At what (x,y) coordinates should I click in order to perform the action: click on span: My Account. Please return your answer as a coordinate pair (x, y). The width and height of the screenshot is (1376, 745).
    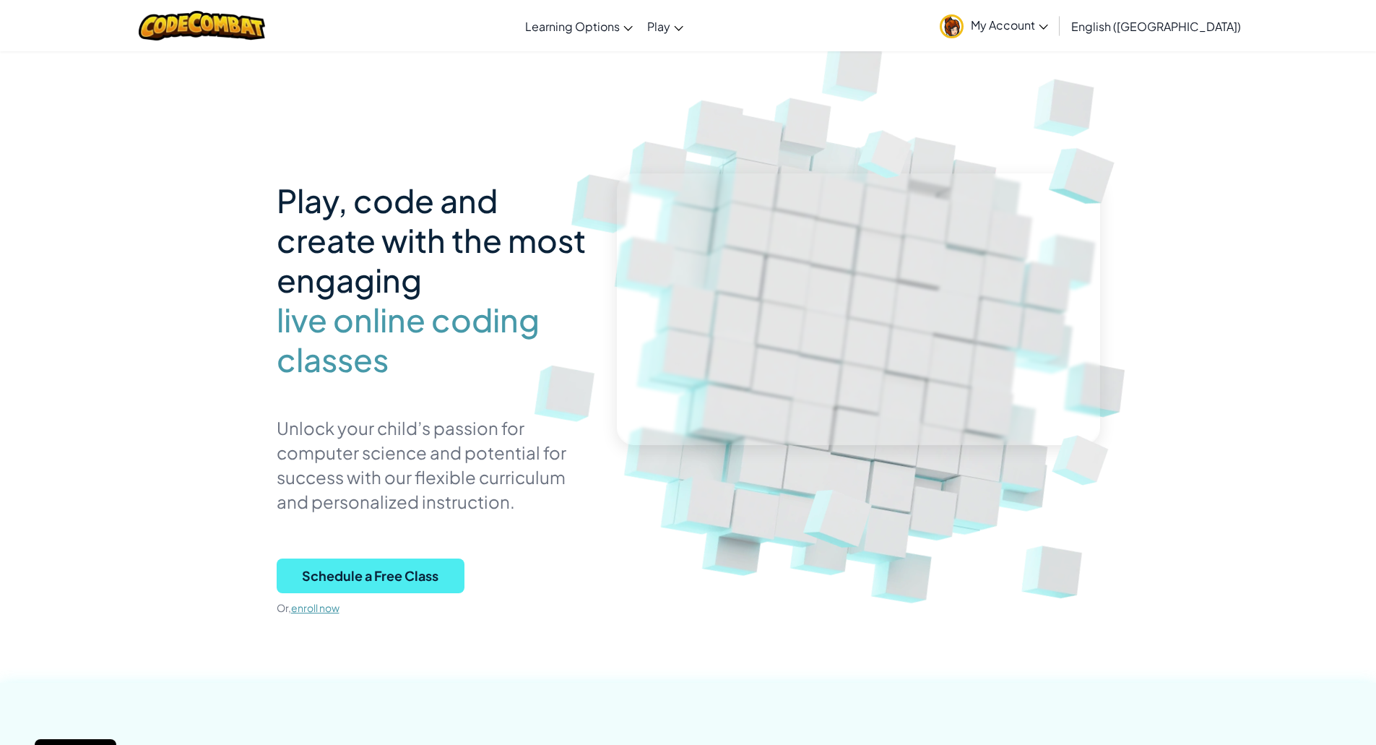
    Looking at the image, I should click on (1009, 25).